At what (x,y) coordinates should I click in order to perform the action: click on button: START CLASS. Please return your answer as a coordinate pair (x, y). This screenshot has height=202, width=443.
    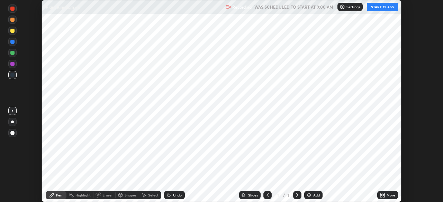
    Looking at the image, I should click on (382, 7).